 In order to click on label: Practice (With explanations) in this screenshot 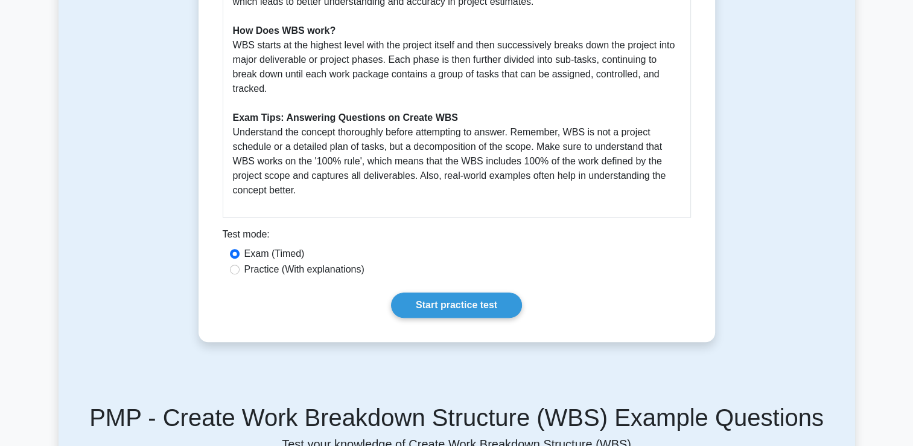, I will do `click(304, 269)`.